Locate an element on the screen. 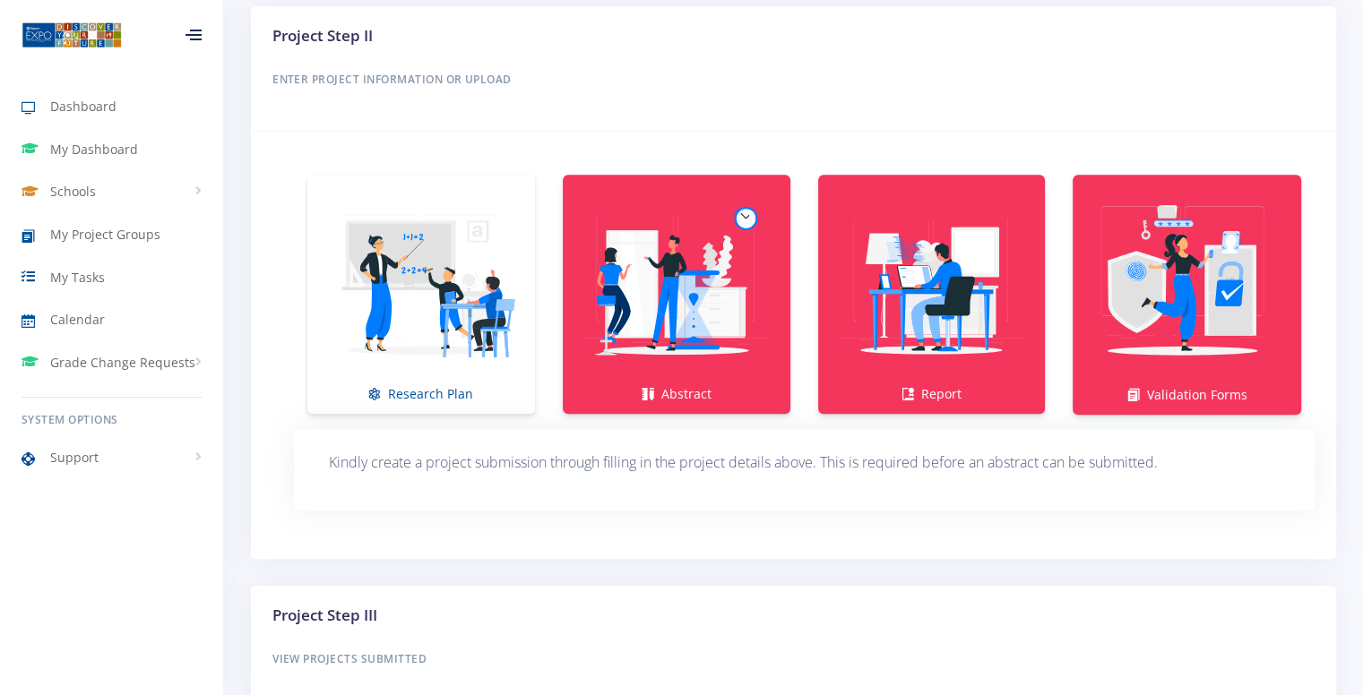  img: Report is located at coordinates (932, 285).